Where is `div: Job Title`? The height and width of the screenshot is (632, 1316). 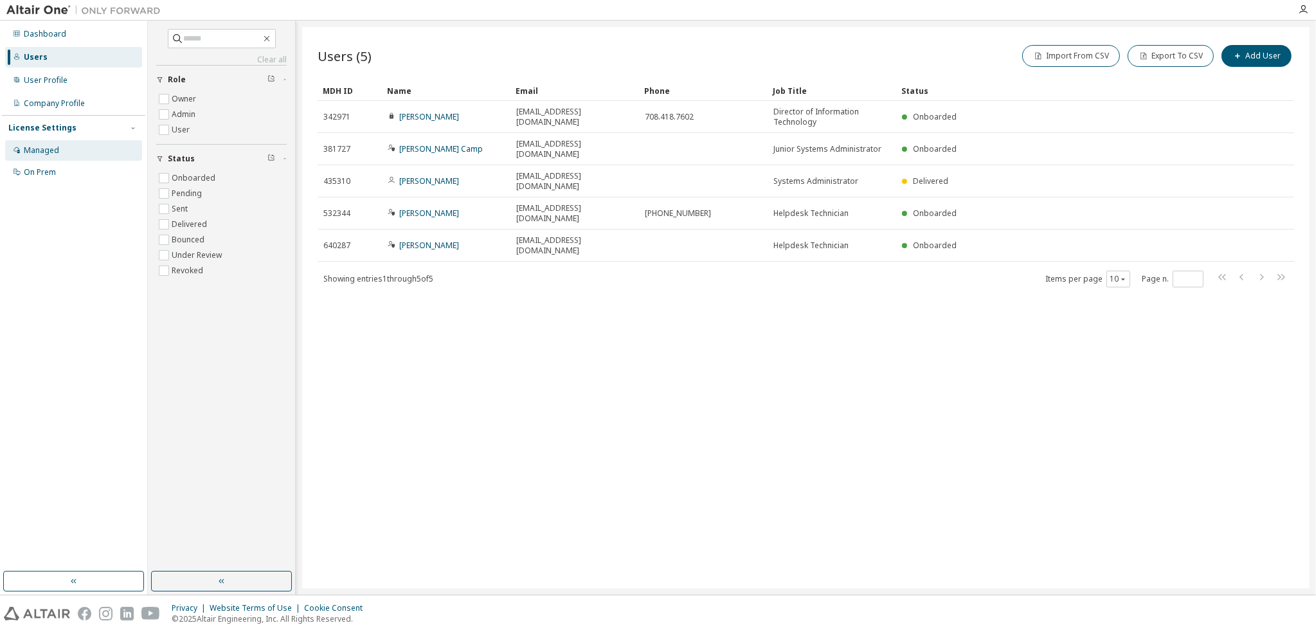
div: Job Title is located at coordinates (832, 91).